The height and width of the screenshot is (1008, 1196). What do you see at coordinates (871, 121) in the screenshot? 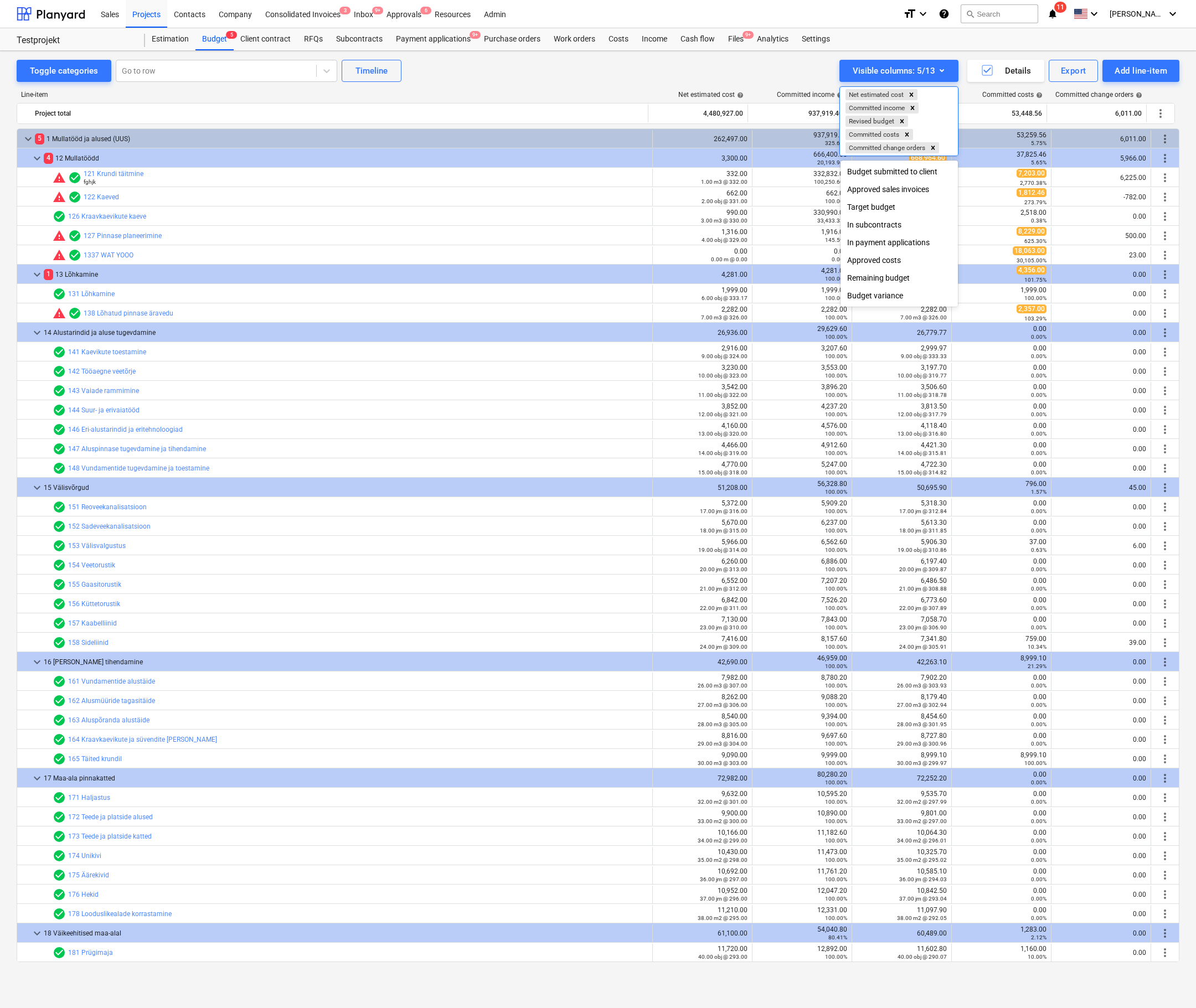
I see `div: Revised budget` at bounding box center [871, 121].